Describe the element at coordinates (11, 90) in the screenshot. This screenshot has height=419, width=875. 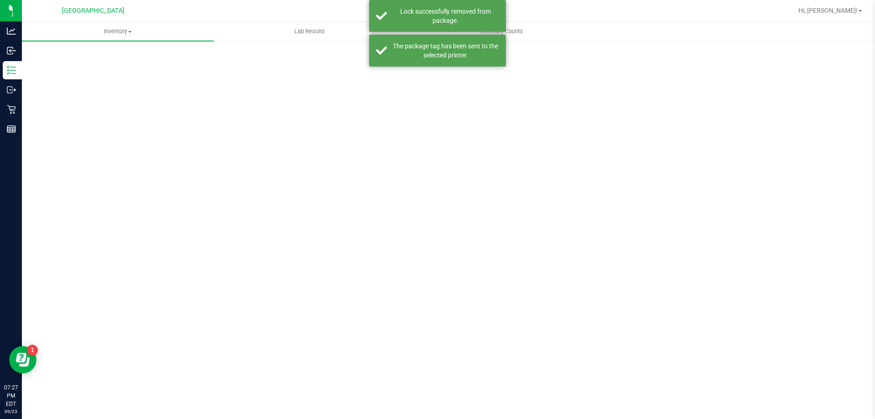
I see `inline-svg: Outbound` at that location.